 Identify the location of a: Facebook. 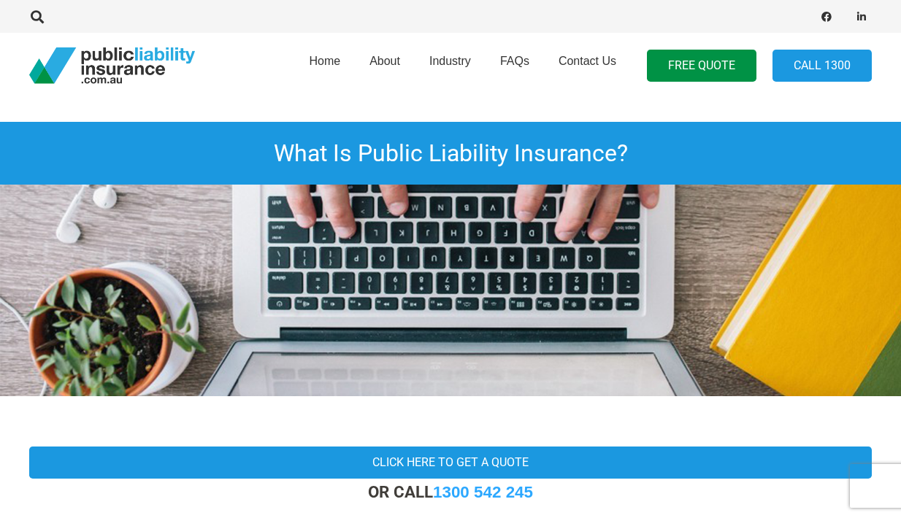
(826, 17).